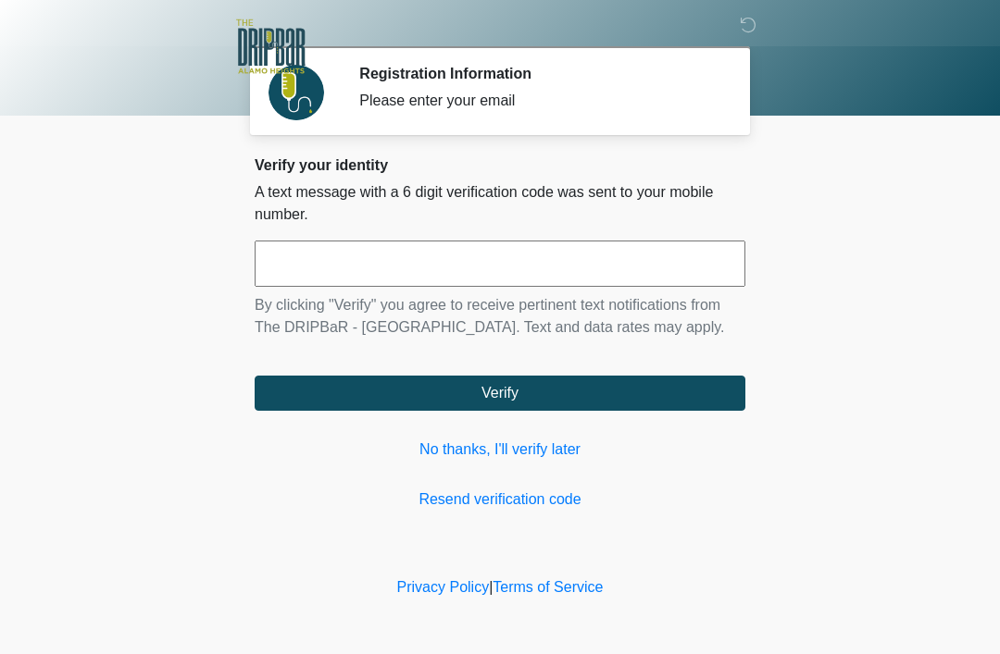 The height and width of the screenshot is (654, 1000). I want to click on a: Privacy Policy, so click(443, 587).